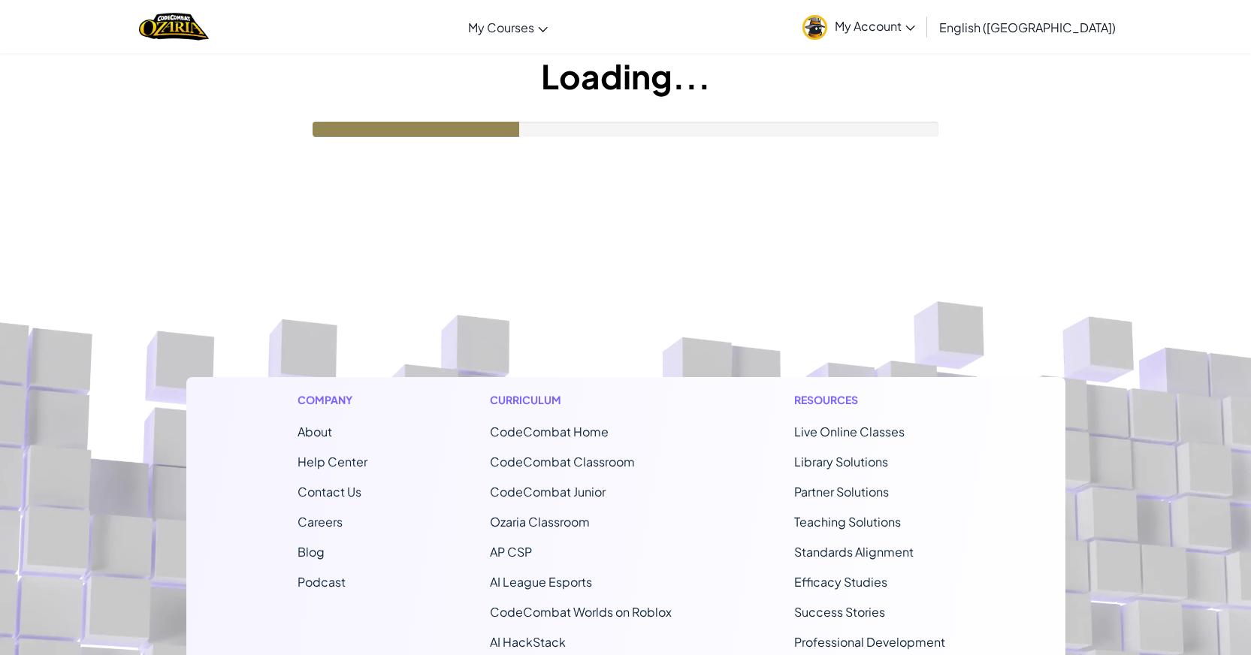  Describe the element at coordinates (329, 491) in the screenshot. I see `span: Contact Us` at that location.